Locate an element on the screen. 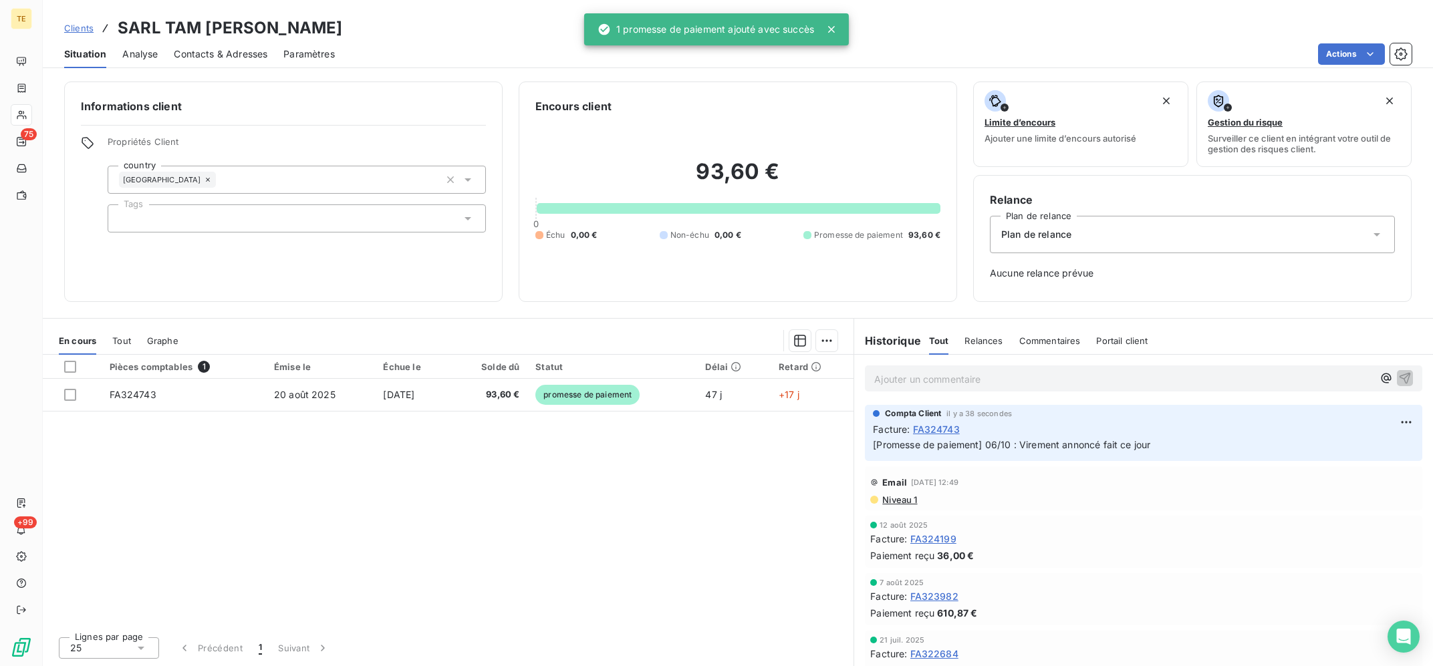 The width and height of the screenshot is (1433, 666). span: Analyse is located at coordinates (140, 54).